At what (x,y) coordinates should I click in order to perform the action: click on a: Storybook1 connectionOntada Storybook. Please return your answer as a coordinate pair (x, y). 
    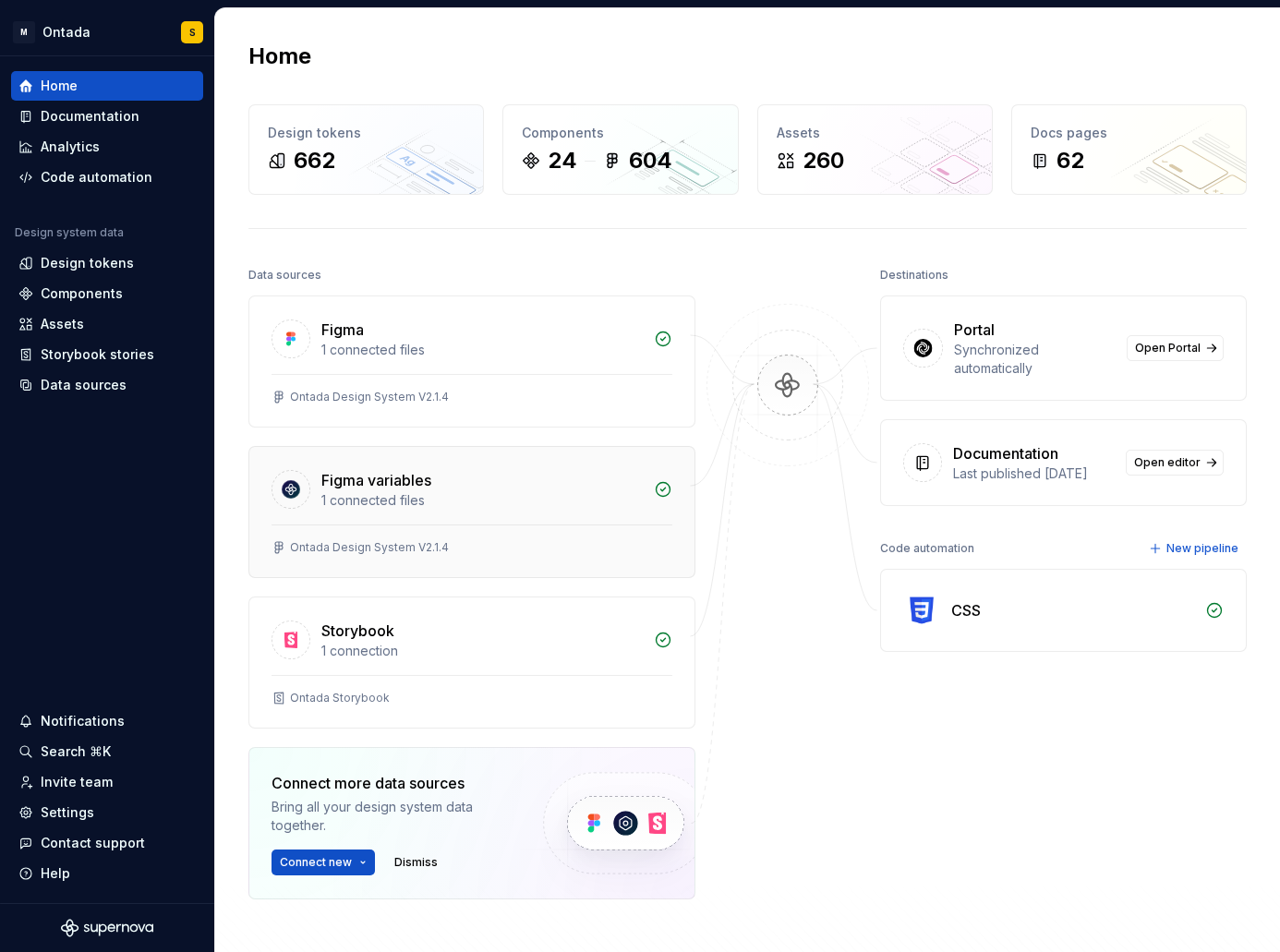
    Looking at the image, I should click on (472, 662).